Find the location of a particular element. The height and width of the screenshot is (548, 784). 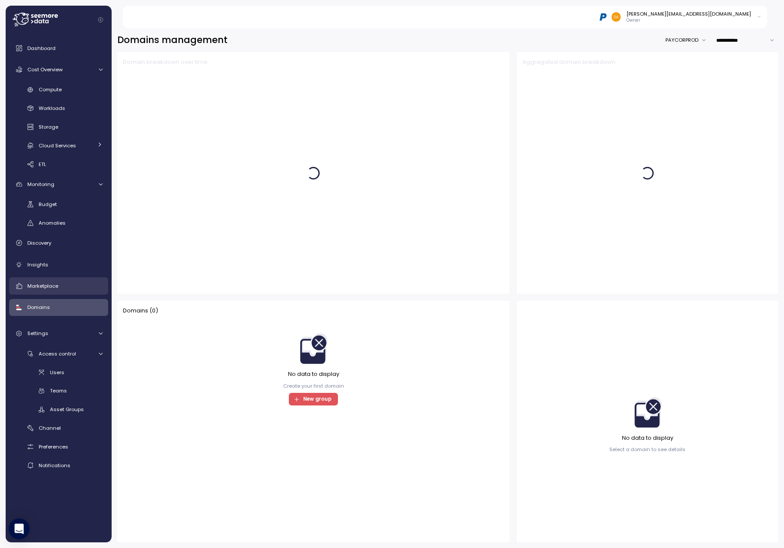

h2: Domains management is located at coordinates (172, 40).